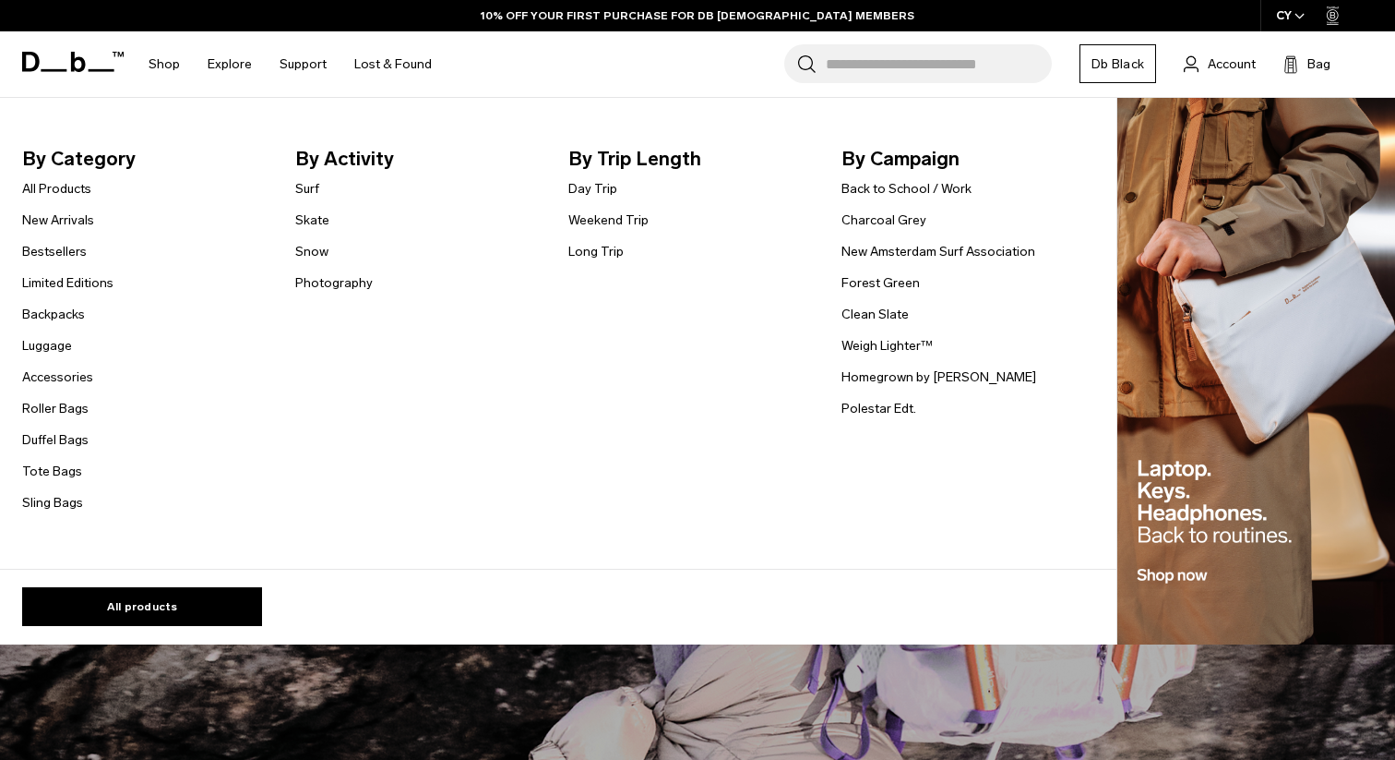 This screenshot has height=760, width=1395. I want to click on a: Tote Bags, so click(52, 471).